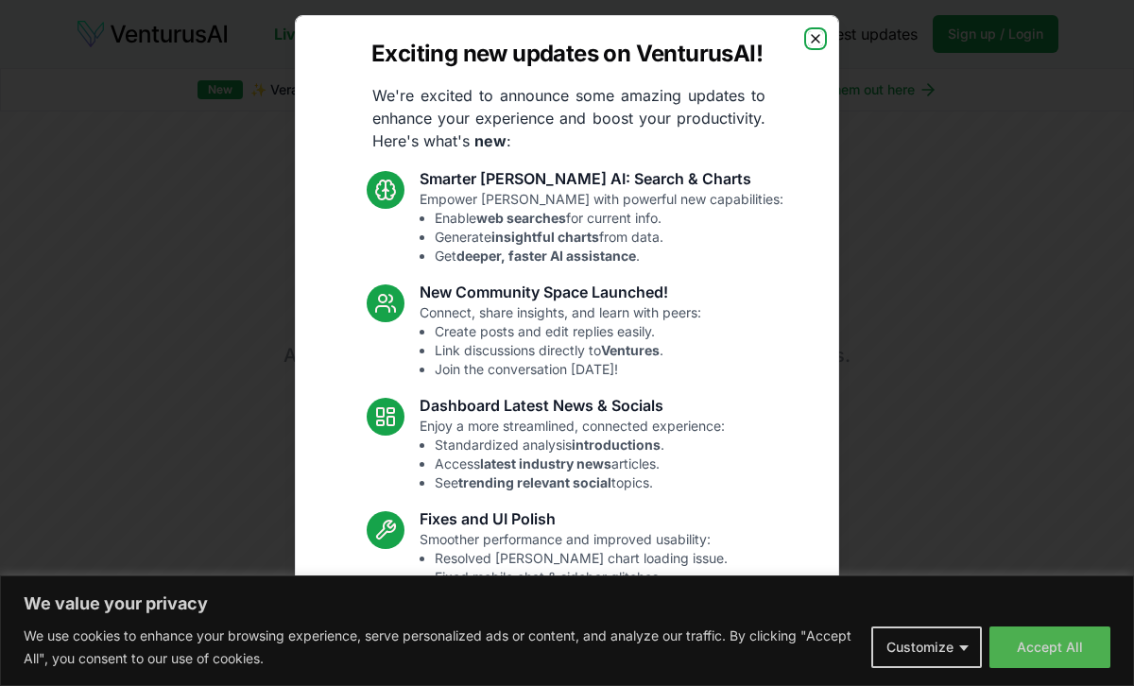 This screenshot has height=686, width=1134. Describe the element at coordinates (572, 455) in the screenshot. I see `p: Enjoy a more streamlined, connected experience:` at that location.